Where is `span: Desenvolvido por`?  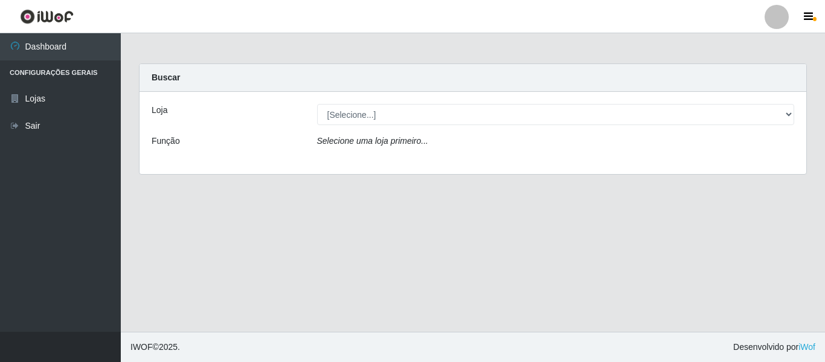
span: Desenvolvido por is located at coordinates (774, 347).